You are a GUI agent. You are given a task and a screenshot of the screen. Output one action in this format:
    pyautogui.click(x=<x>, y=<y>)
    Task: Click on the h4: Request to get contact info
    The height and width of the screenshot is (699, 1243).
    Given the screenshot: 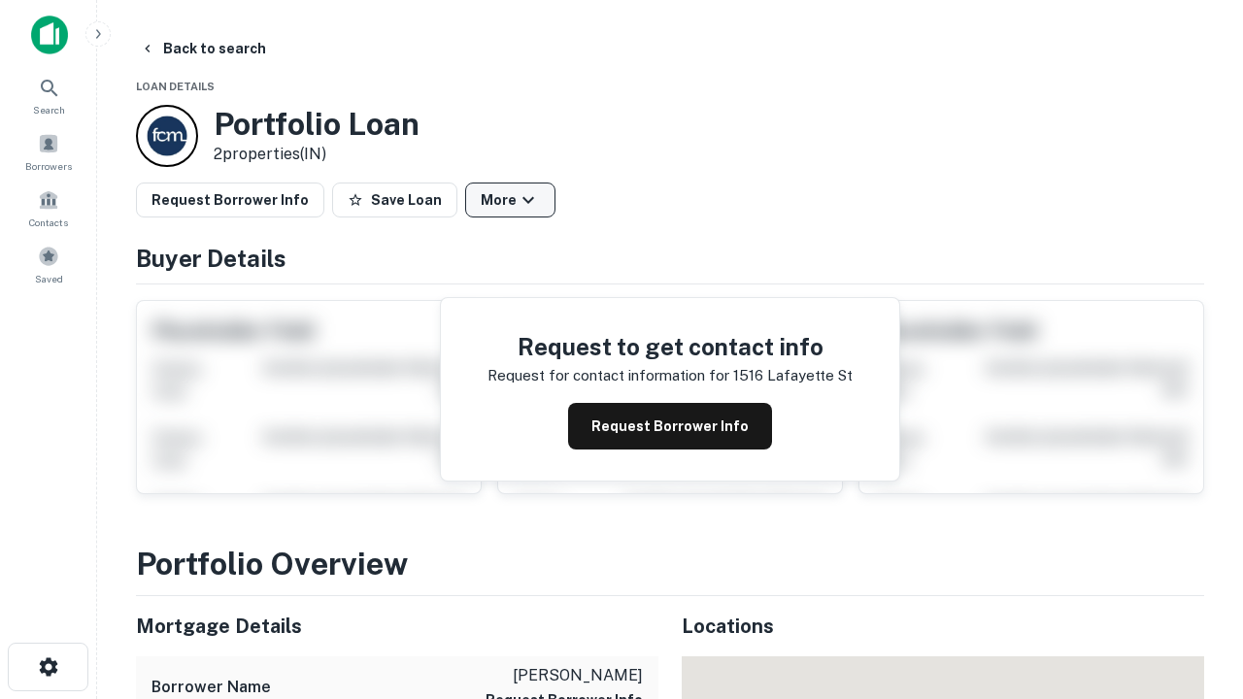 What is the action you would take?
    pyautogui.click(x=670, y=347)
    